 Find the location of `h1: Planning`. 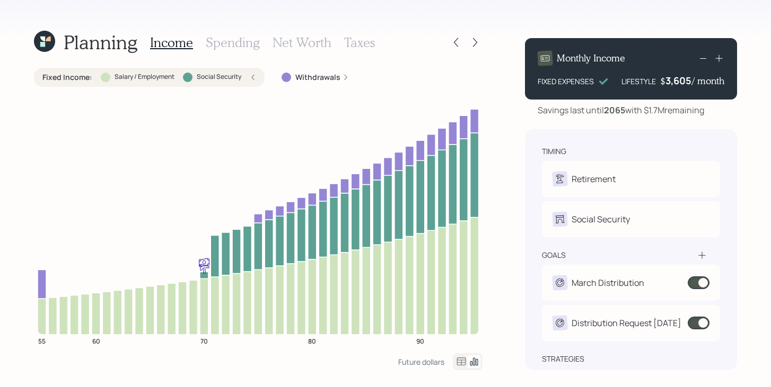

h1: Planning is located at coordinates (100, 42).